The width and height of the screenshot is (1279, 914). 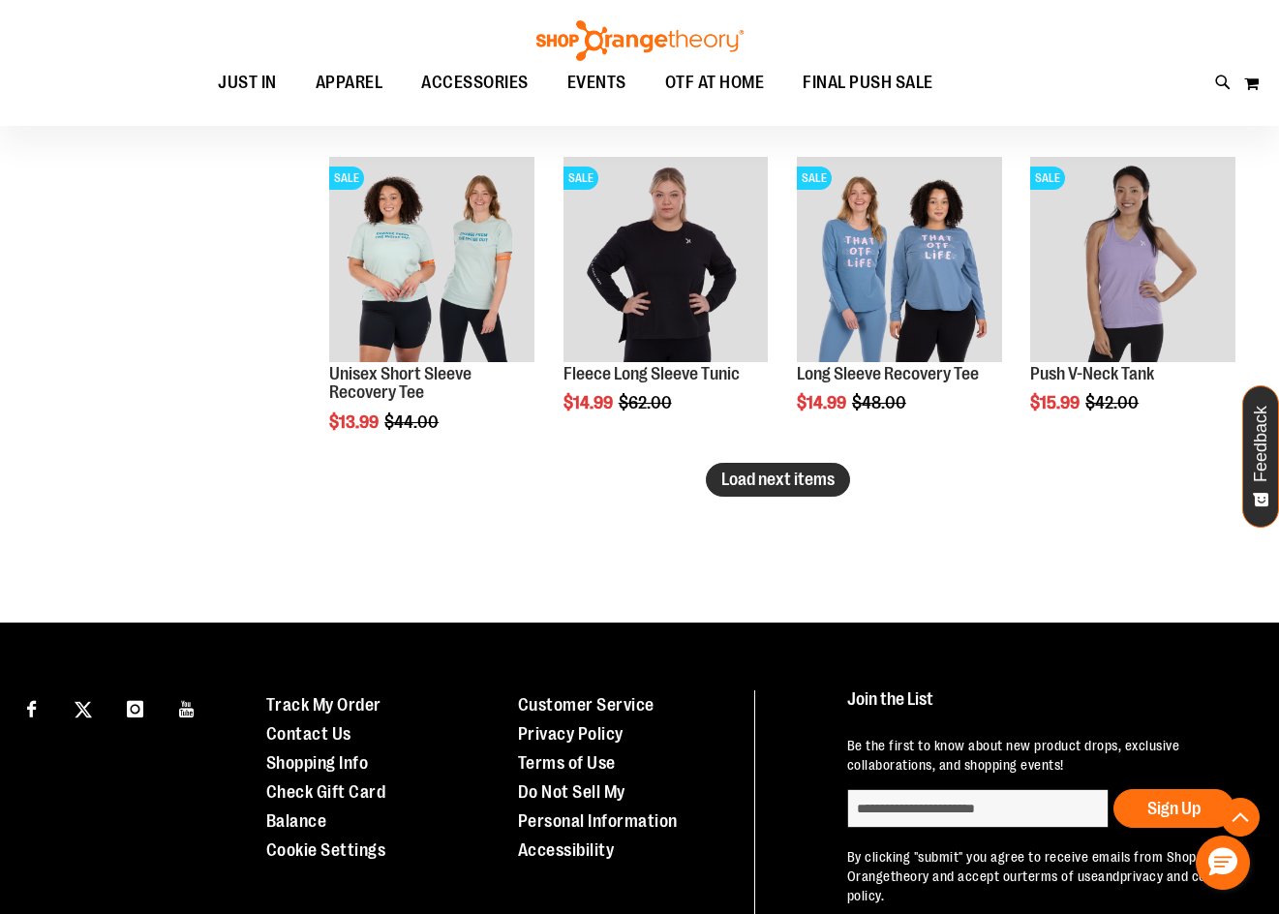 What do you see at coordinates (1093, 374) in the screenshot?
I see `a: Push V-Neck Tank` at bounding box center [1093, 374].